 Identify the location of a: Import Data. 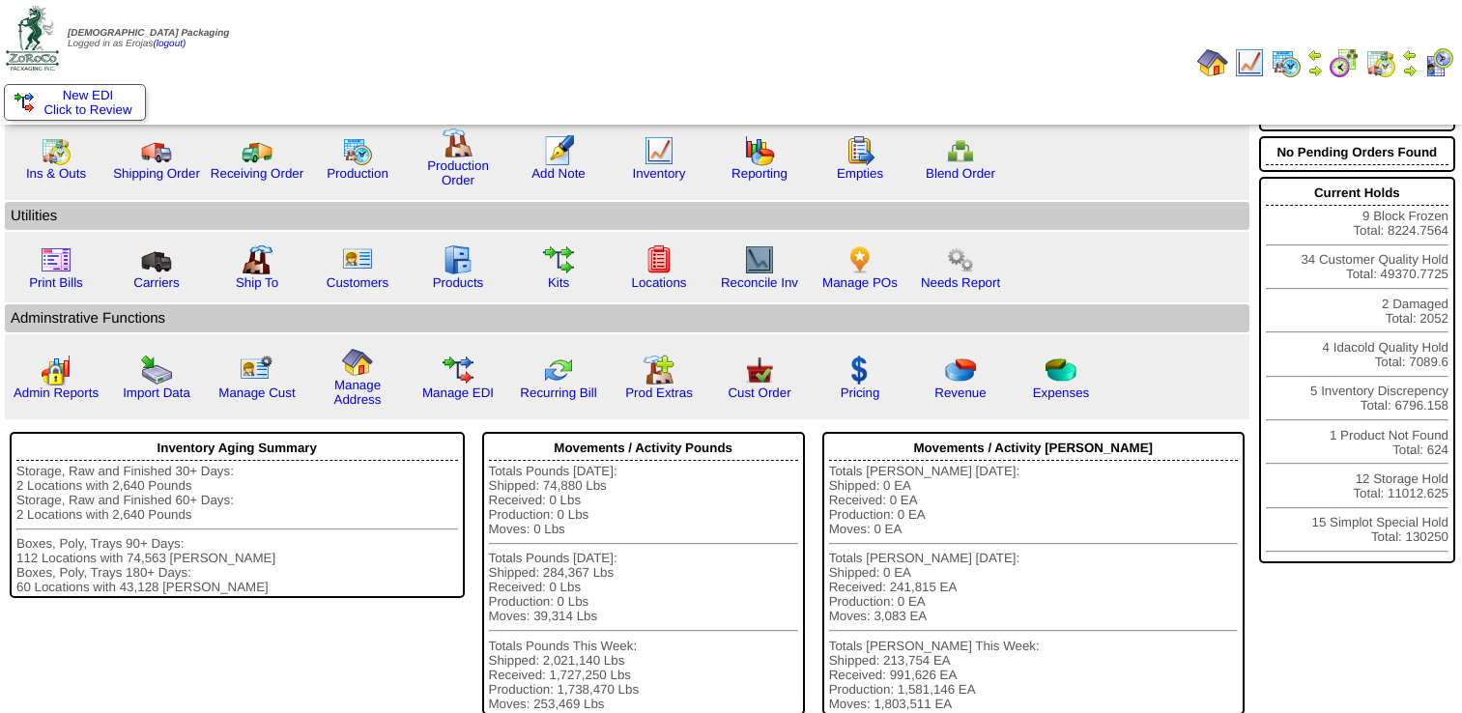
(157, 392).